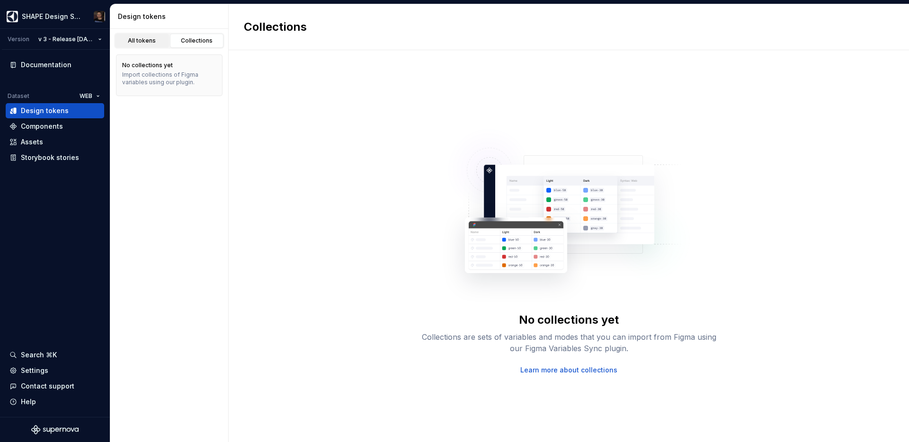 This screenshot has width=909, height=442. What do you see at coordinates (55, 402) in the screenshot?
I see `button: Help` at bounding box center [55, 402].